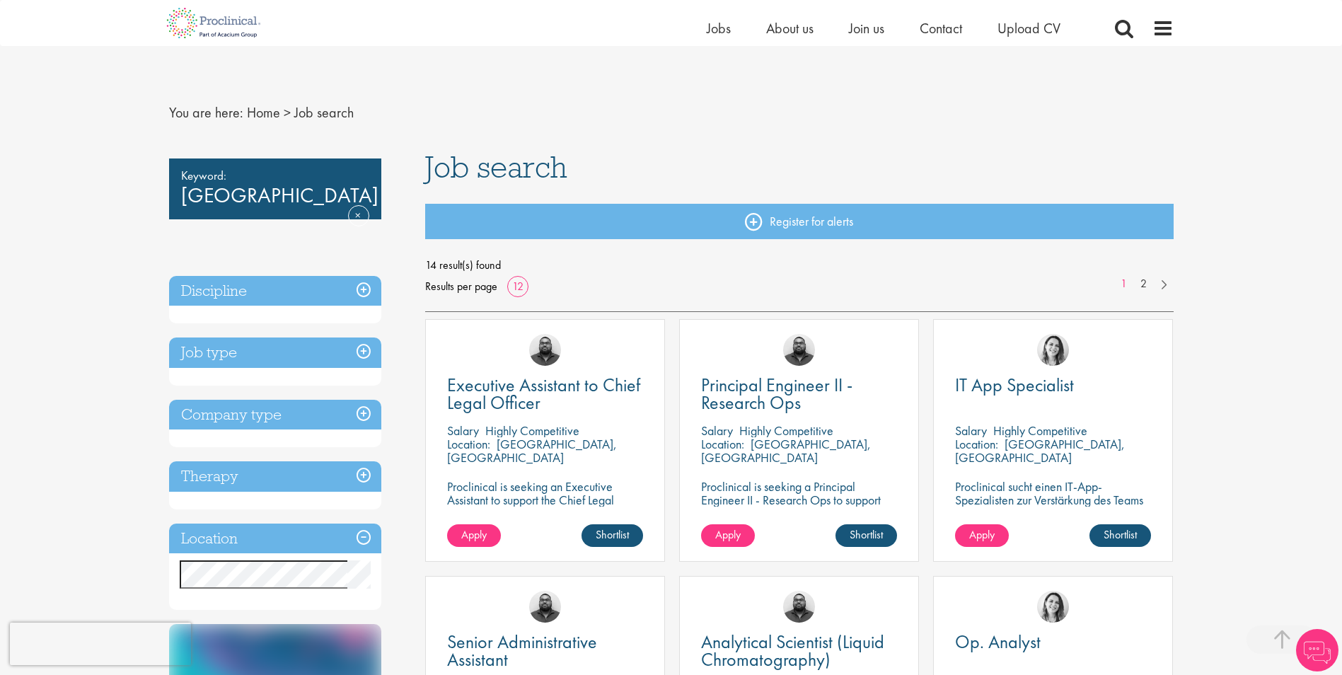 This screenshot has height=675, width=1342. I want to click on span: Join us, so click(866, 28).